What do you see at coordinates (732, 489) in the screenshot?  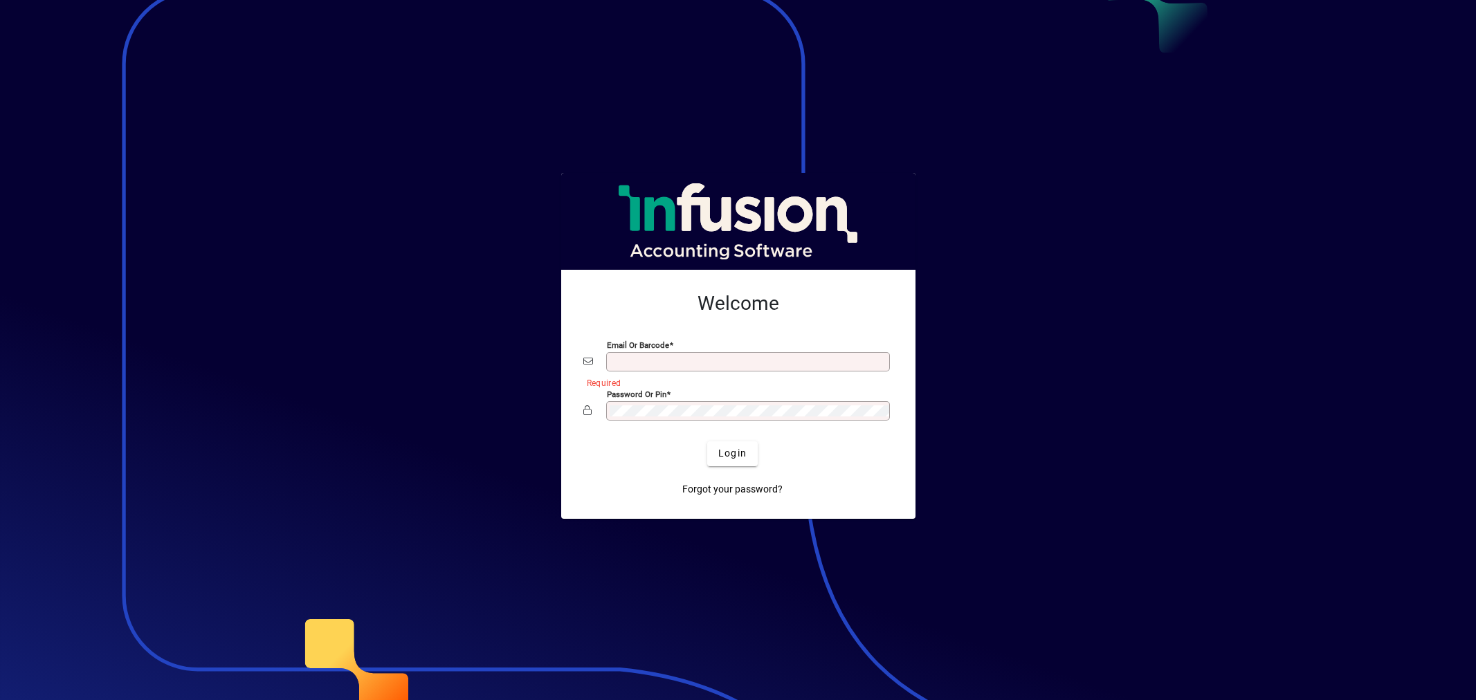 I see `span: Forgot your password?` at bounding box center [732, 489].